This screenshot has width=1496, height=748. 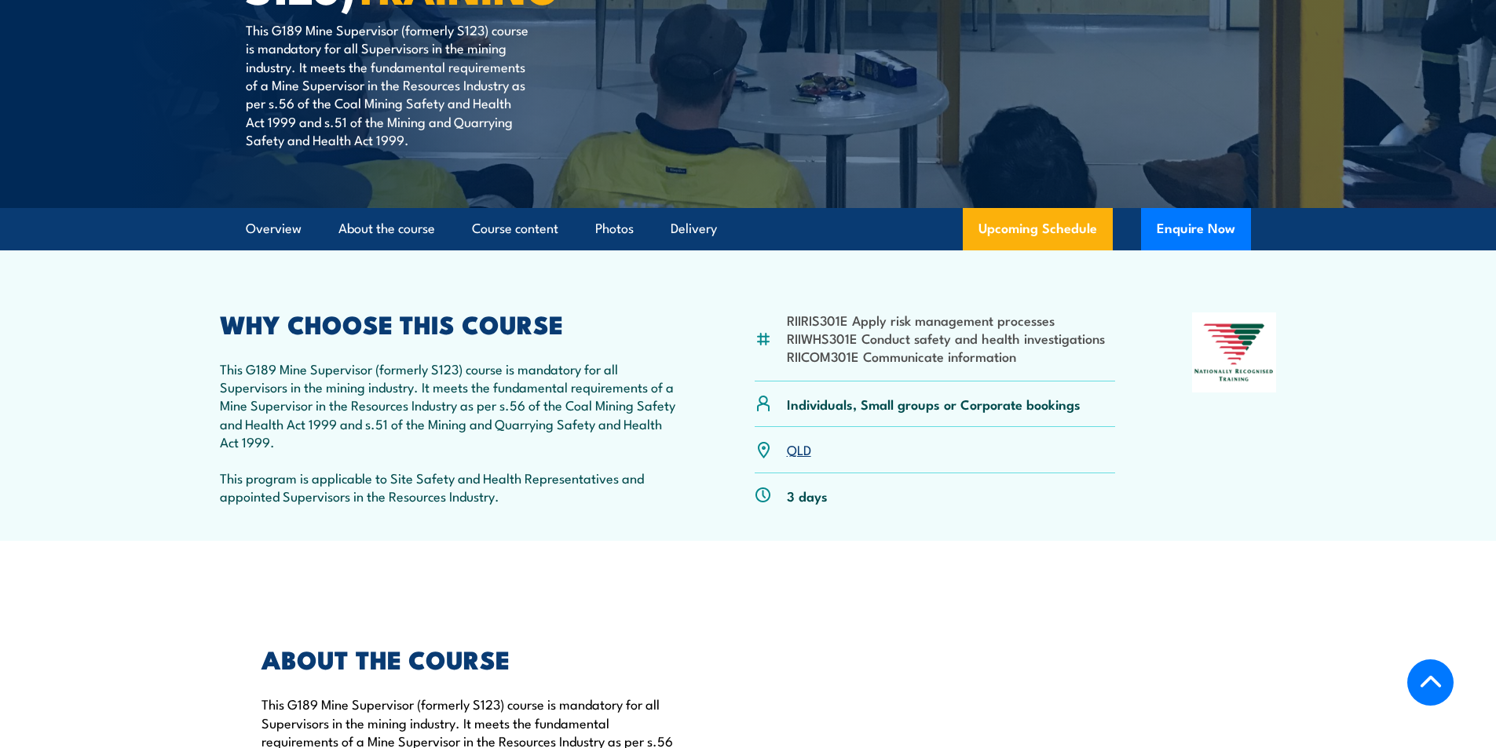 I want to click on a: About the course, so click(x=386, y=228).